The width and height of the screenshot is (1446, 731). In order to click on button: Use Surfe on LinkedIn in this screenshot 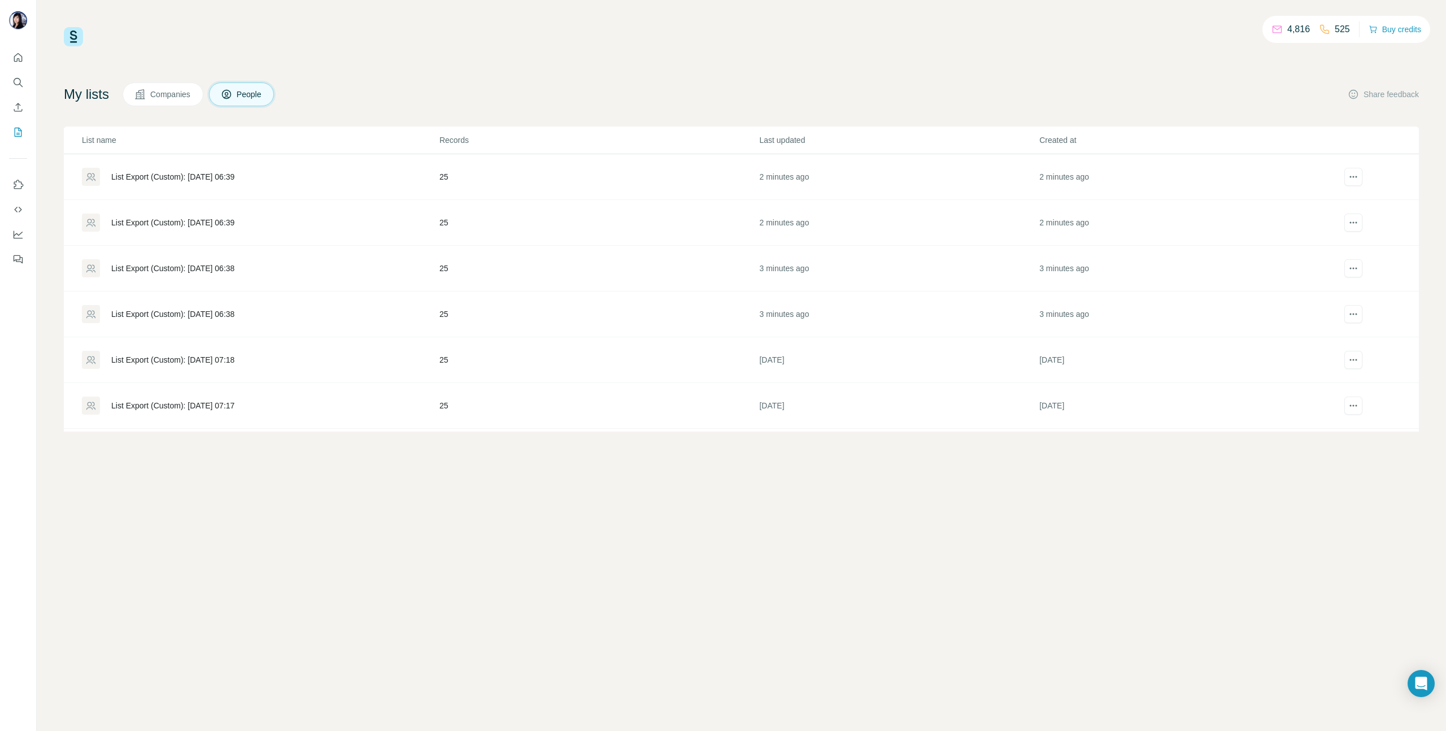, I will do `click(18, 185)`.